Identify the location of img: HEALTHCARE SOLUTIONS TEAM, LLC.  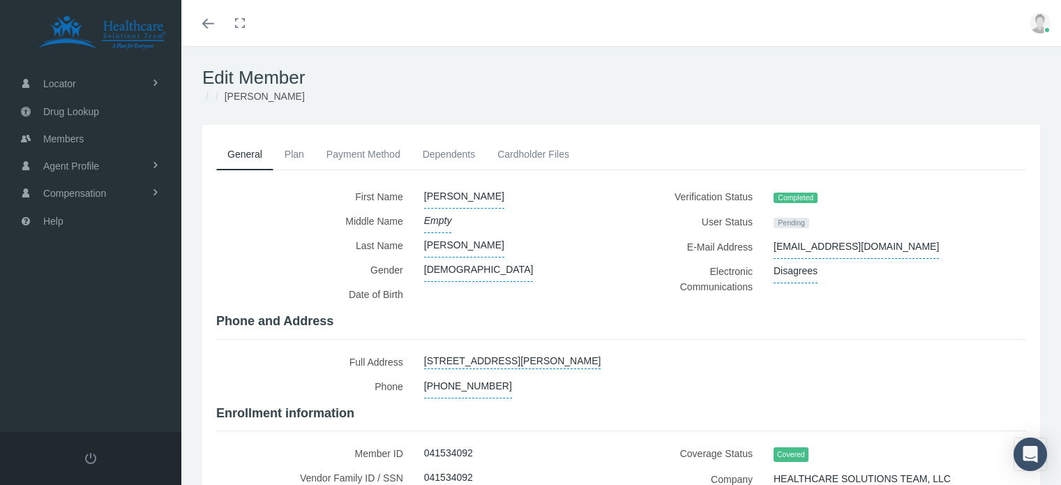
(102, 33).